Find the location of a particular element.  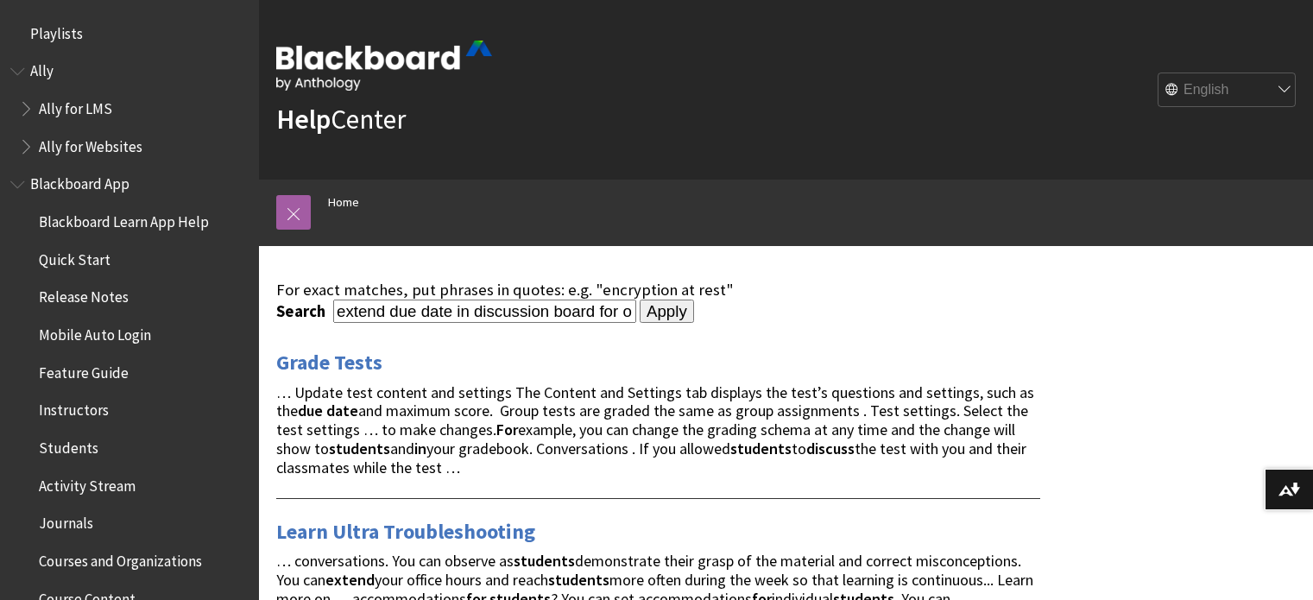

span: Ally for Websites is located at coordinates (91, 143).